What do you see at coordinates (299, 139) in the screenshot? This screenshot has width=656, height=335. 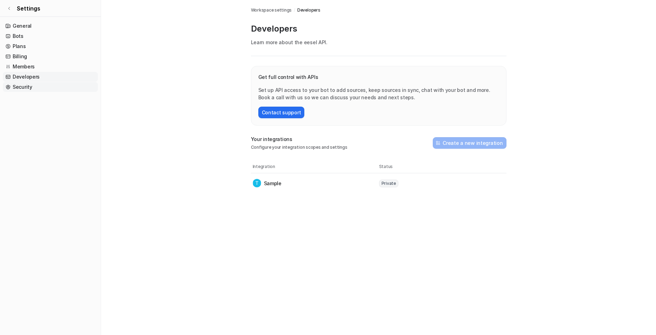 I see `p: Your integrations` at bounding box center [299, 139].